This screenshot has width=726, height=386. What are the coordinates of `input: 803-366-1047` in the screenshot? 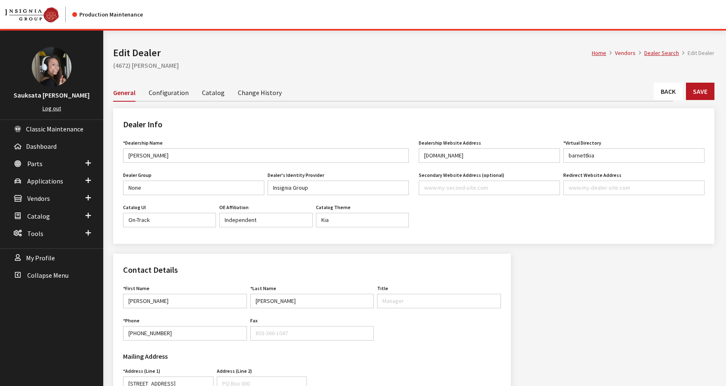 It's located at (312, 333).